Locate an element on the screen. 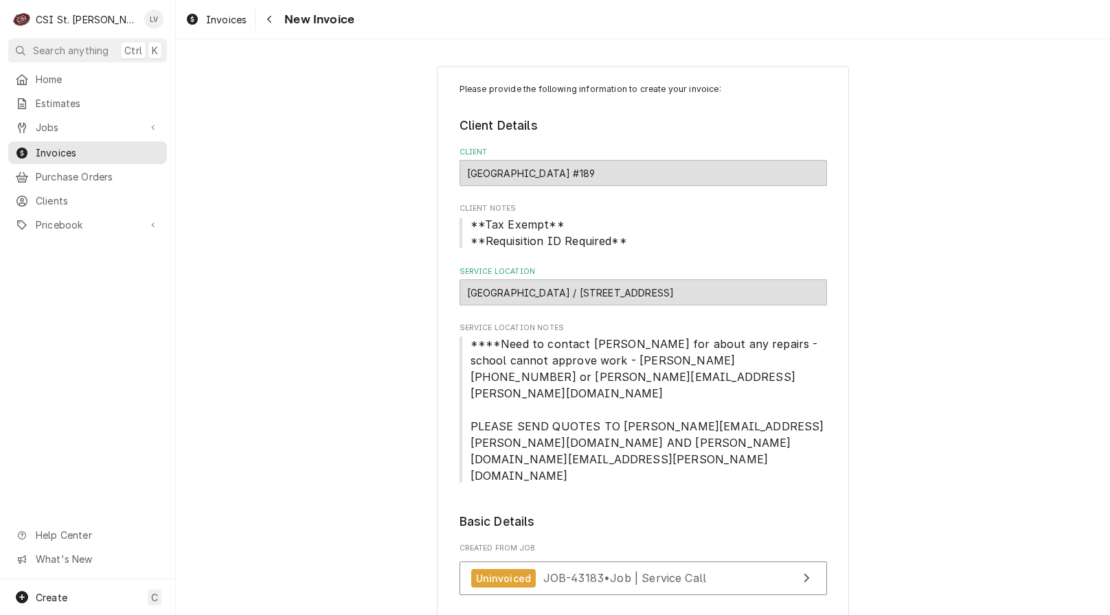 This screenshot has height=615, width=1110. div: LV is located at coordinates (154, 19).